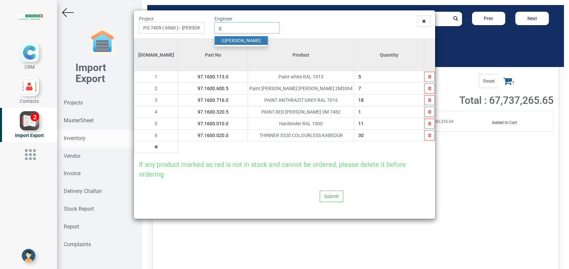 The width and height of the screenshot is (569, 269). I want to click on strong: G, so click(223, 41).